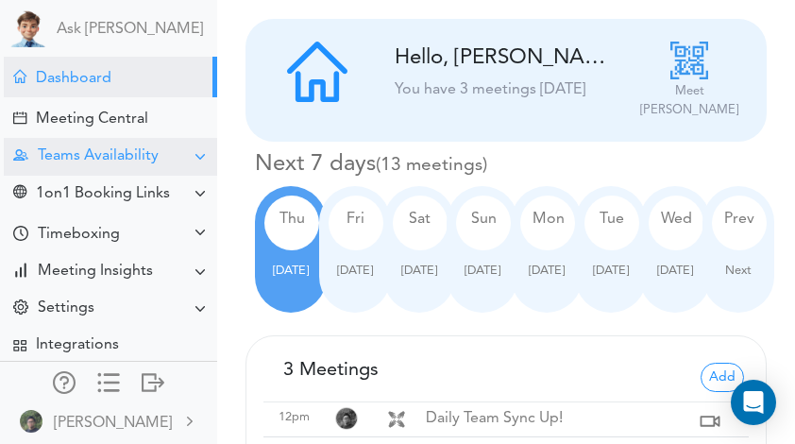 The width and height of the screenshot is (795, 444). Describe the element at coordinates (21, 234) in the screenshot. I see `div: Time Your Goals` at that location.